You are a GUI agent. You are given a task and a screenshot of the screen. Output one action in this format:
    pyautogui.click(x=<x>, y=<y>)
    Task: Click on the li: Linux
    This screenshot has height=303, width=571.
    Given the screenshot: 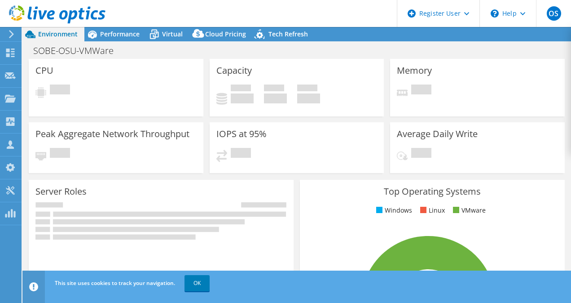 What is the action you would take?
    pyautogui.click(x=431, y=210)
    